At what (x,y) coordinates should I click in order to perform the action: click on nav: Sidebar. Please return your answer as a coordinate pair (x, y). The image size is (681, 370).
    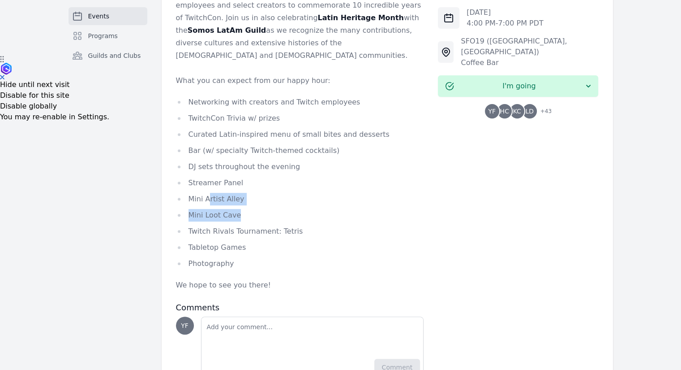
    Looking at the image, I should click on (108, 43).